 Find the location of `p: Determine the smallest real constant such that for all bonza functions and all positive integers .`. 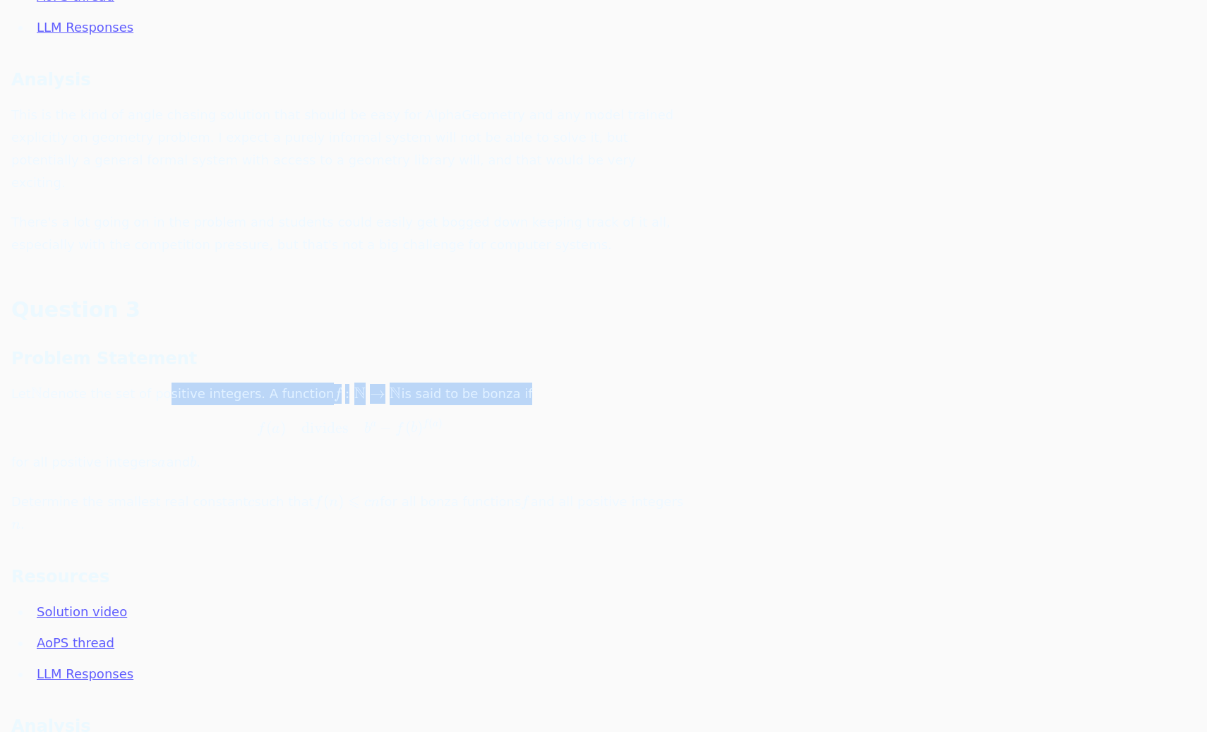

p: Determine the smallest real constant such that for all bonza functions and all positive integers . is located at coordinates (350, 513).